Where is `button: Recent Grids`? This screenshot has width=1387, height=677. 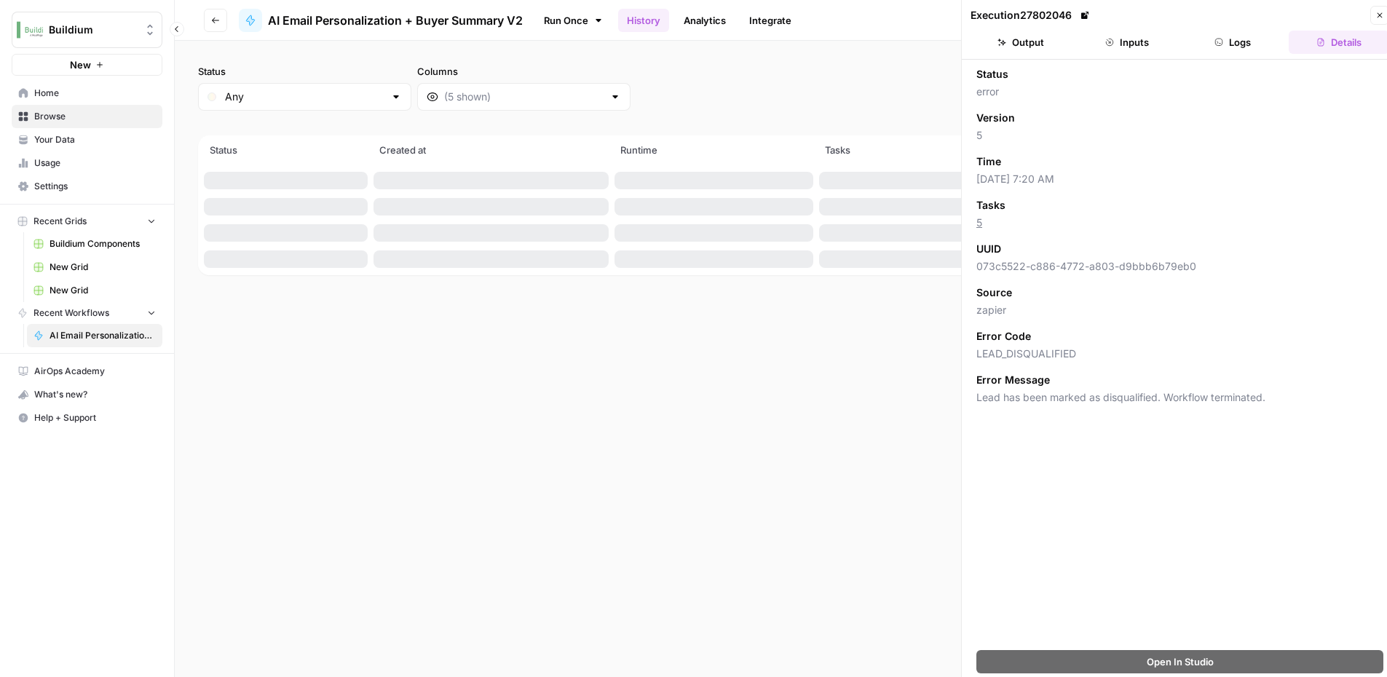
button: Recent Grids is located at coordinates (87, 221).